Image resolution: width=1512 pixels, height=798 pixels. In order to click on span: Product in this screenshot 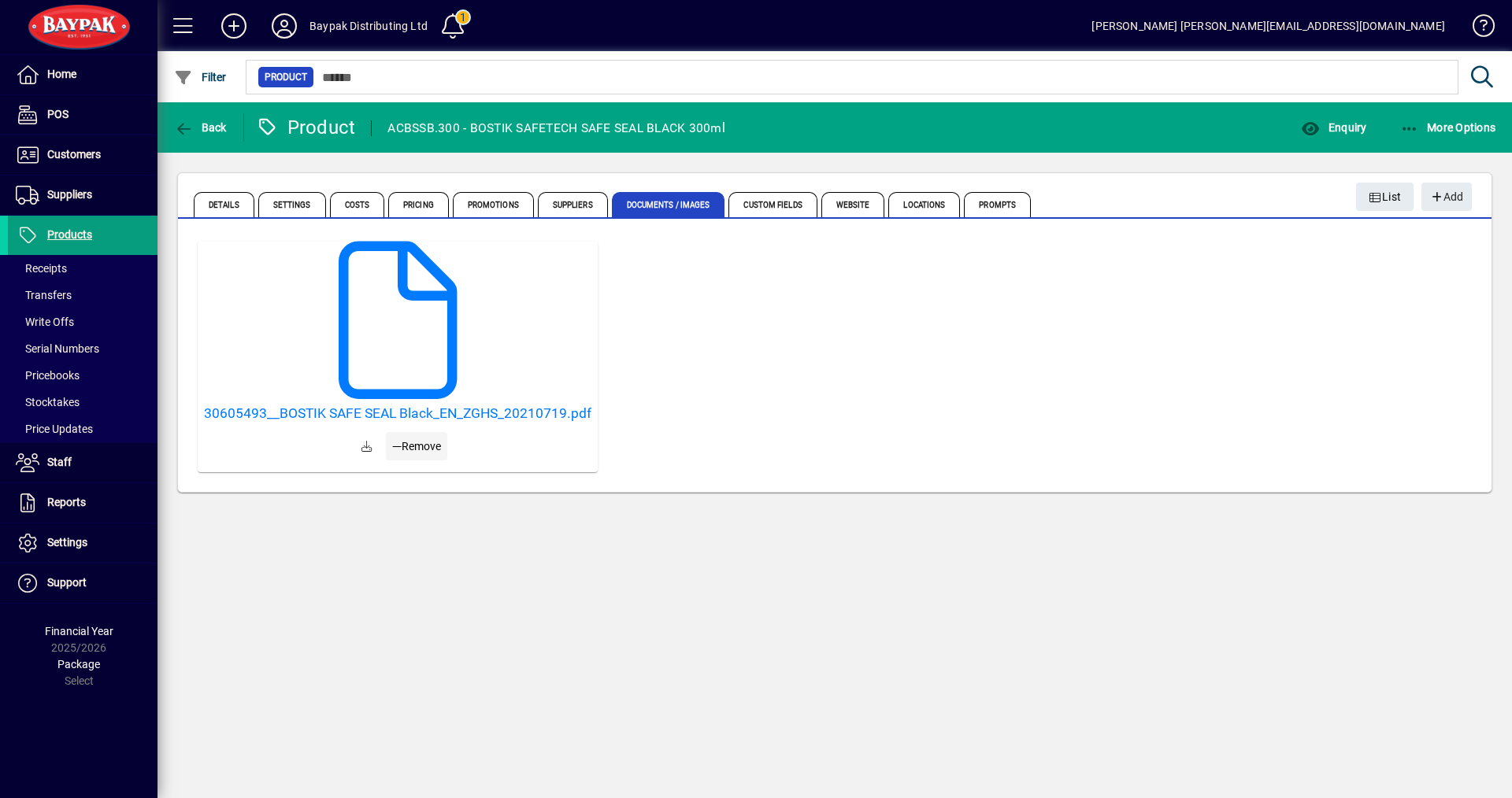, I will do `click(285, 77)`.